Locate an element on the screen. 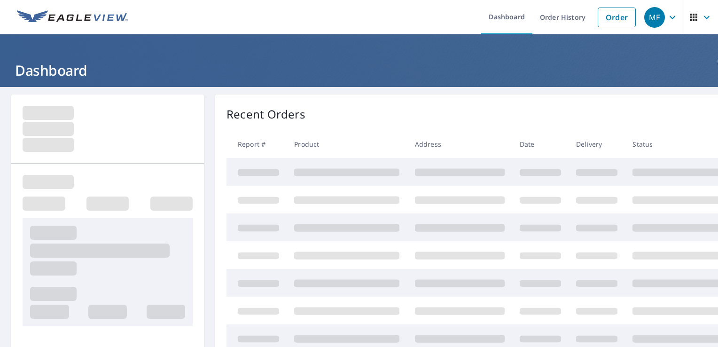 This screenshot has width=718, height=347. h1: Dashboard is located at coordinates (359, 70).